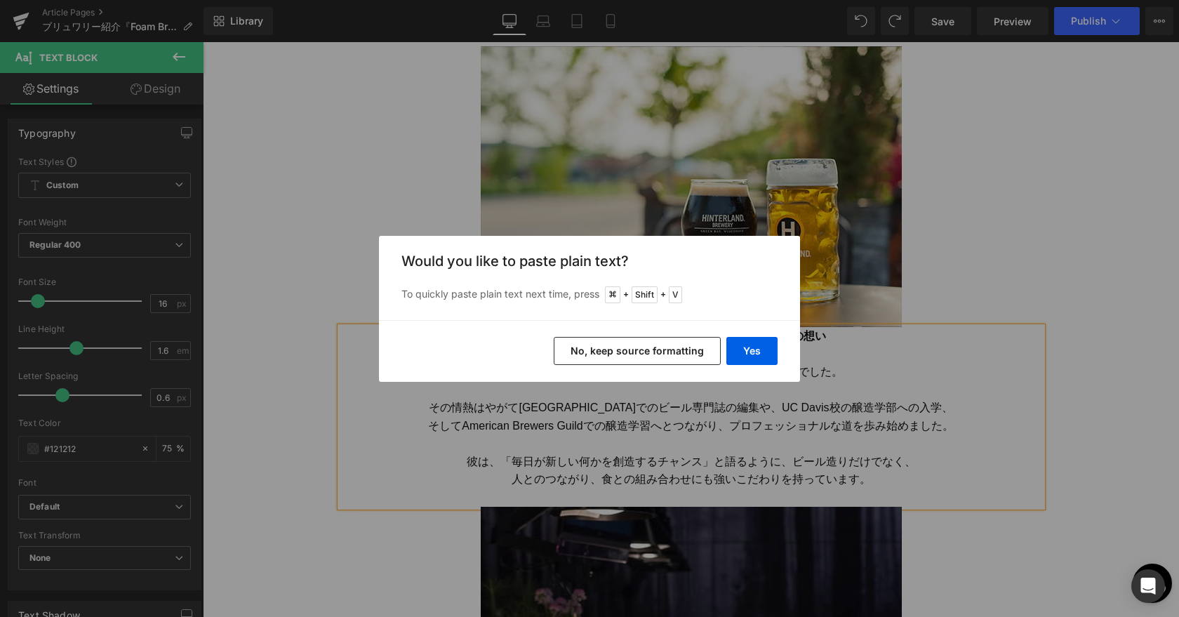  What do you see at coordinates (644, 295) in the screenshot?
I see `span: Shift` at bounding box center [644, 295].